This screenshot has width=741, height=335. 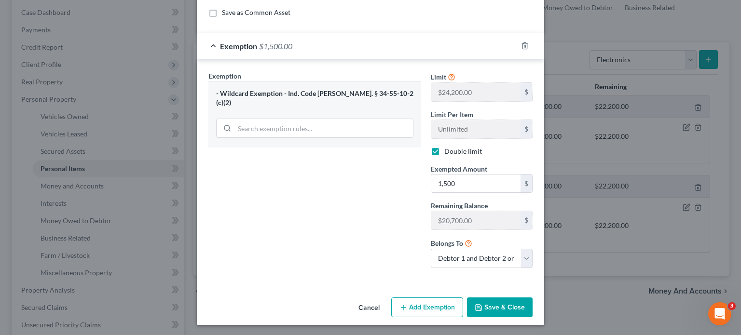 What do you see at coordinates (459, 169) in the screenshot?
I see `span: Exempted Amount` at bounding box center [459, 169].